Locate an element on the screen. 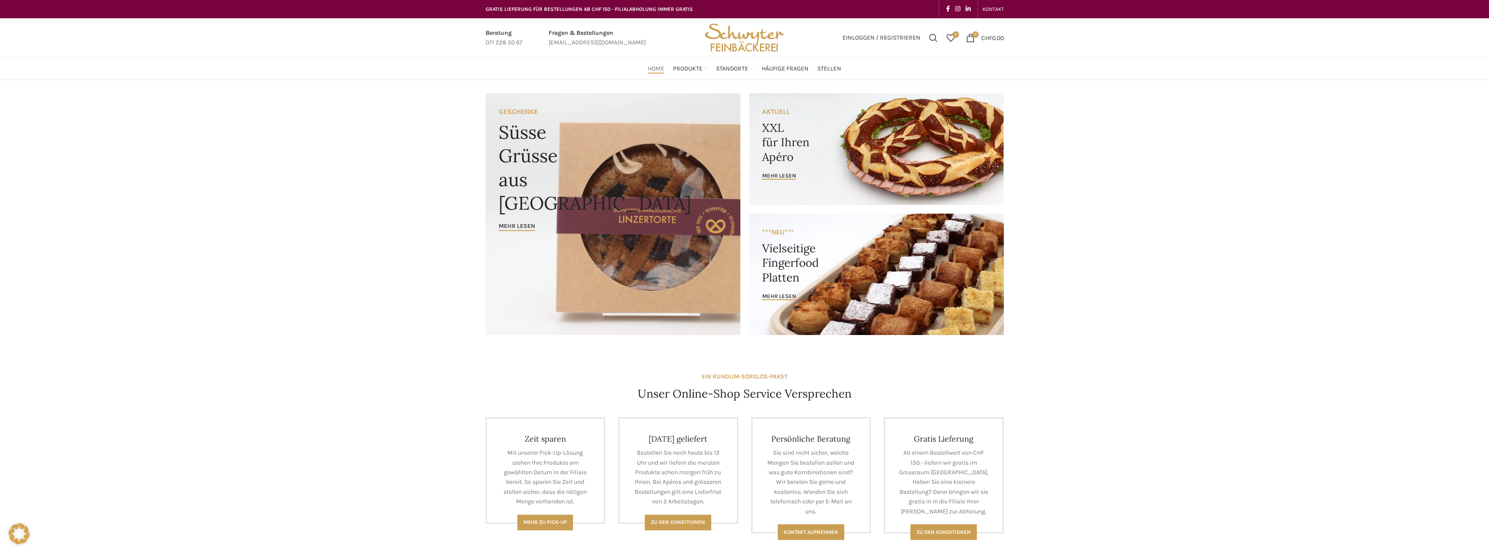  a: Linkedin social link is located at coordinates (968, 9).